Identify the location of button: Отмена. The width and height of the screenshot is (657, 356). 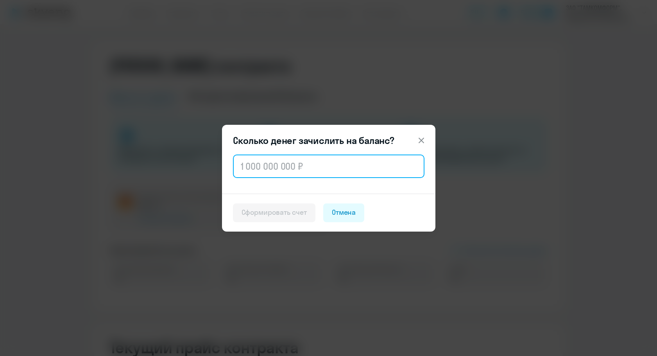
(344, 213).